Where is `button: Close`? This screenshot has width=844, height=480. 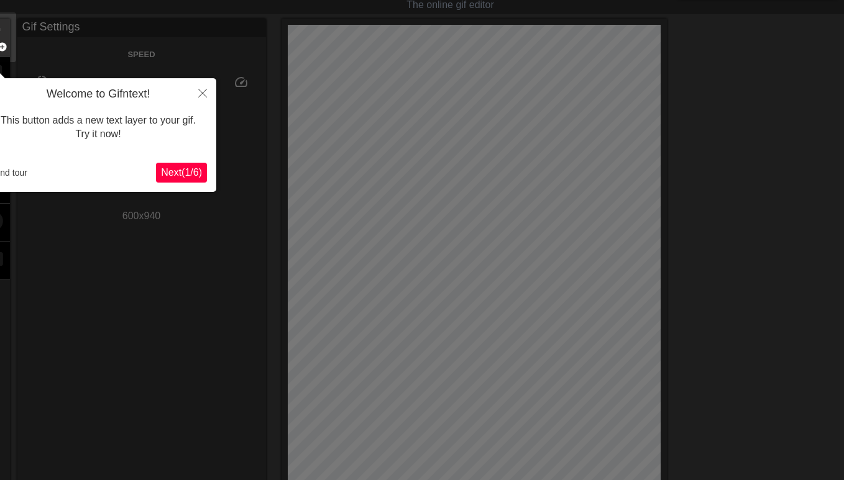 button: Close is located at coordinates (203, 93).